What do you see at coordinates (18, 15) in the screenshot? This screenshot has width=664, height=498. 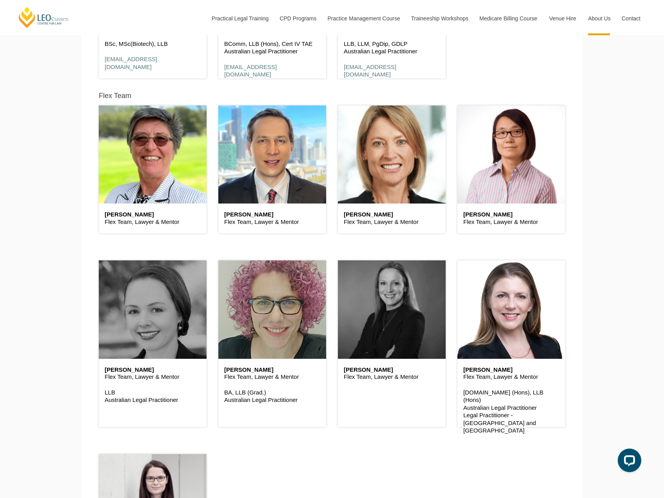 I see `button: Open LiveChat chat widget` at bounding box center [18, 15].